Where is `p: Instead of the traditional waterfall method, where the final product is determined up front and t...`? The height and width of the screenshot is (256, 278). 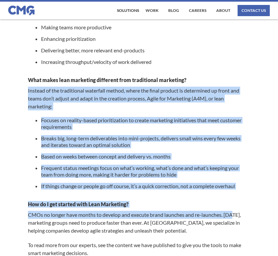 p: Instead of the traditional waterfall method, where the final product is determined up front and t... is located at coordinates (136, 98).